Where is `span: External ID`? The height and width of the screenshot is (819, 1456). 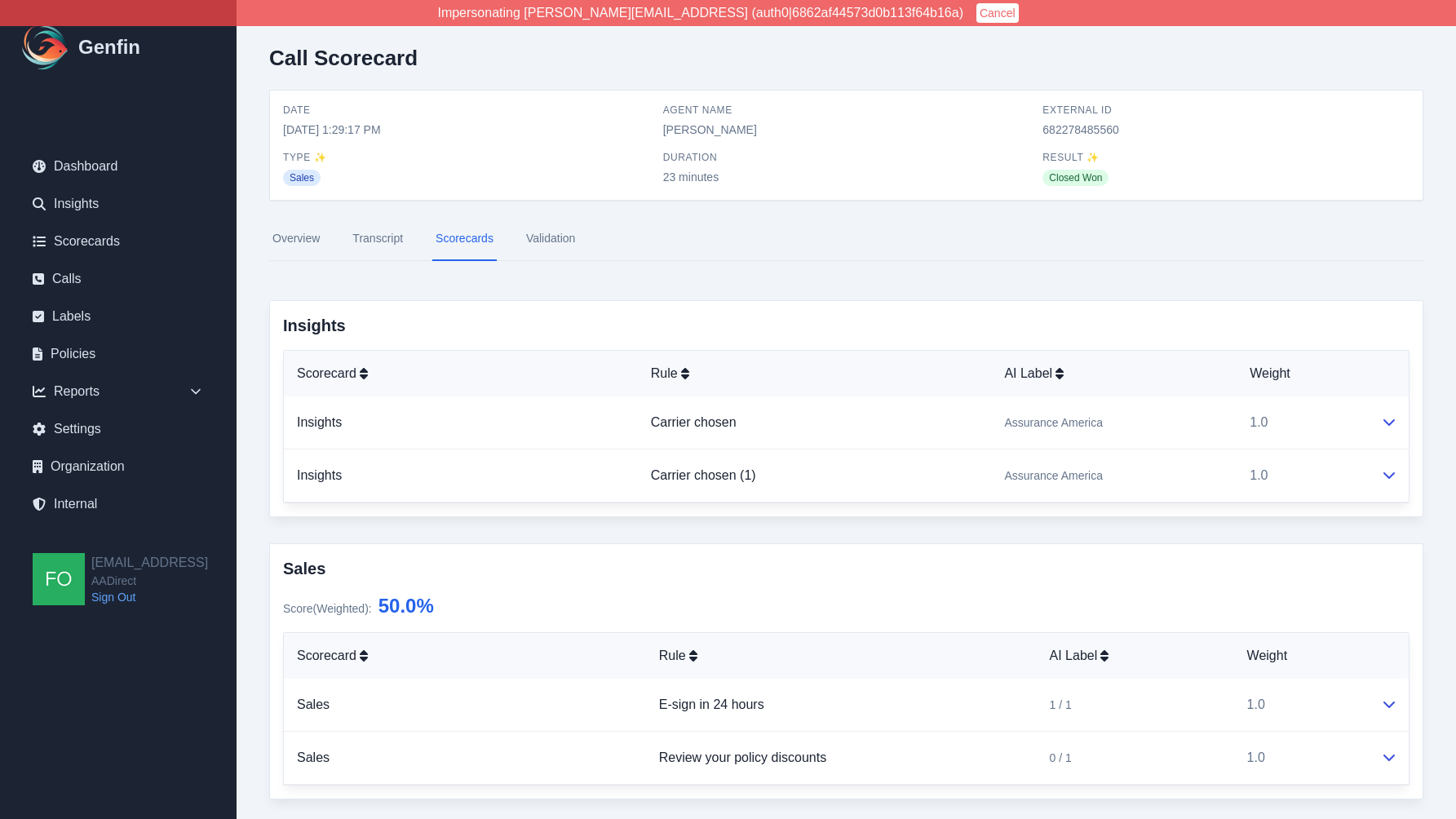 span: External ID is located at coordinates (1225, 110).